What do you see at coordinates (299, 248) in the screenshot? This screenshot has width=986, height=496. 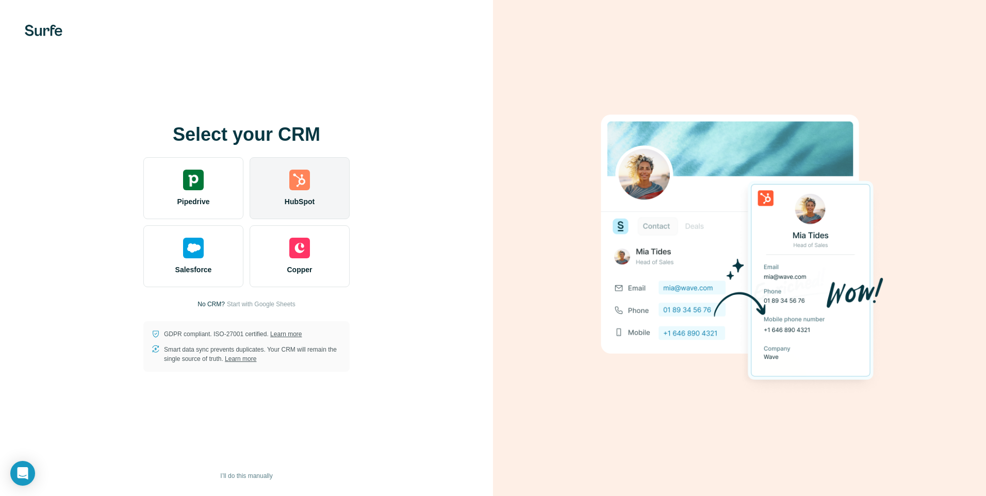 I see `img: copper's logo` at bounding box center [299, 248].